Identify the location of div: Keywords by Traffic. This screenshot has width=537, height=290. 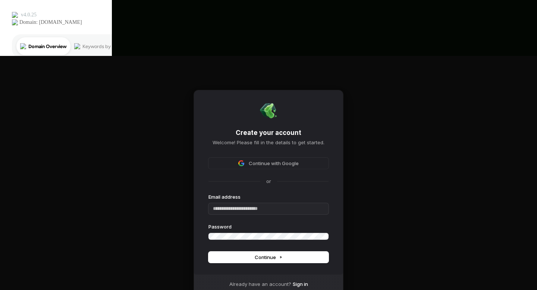
(104, 46).